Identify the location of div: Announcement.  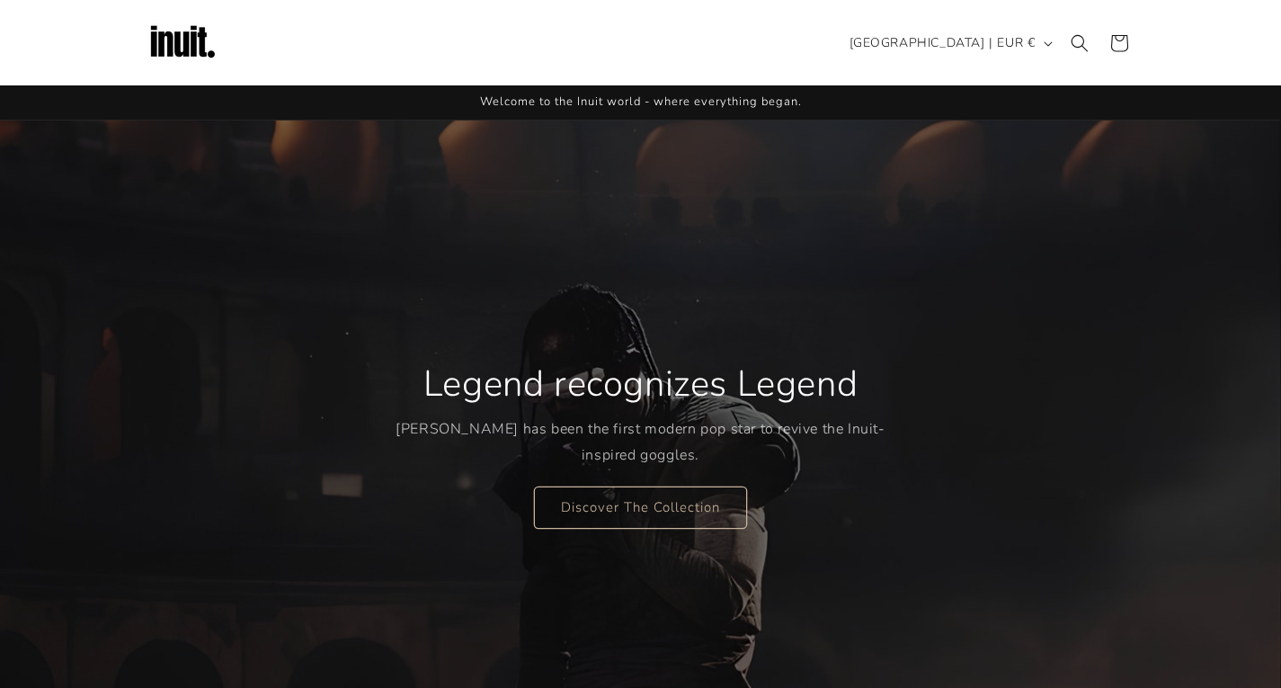
(641, 102).